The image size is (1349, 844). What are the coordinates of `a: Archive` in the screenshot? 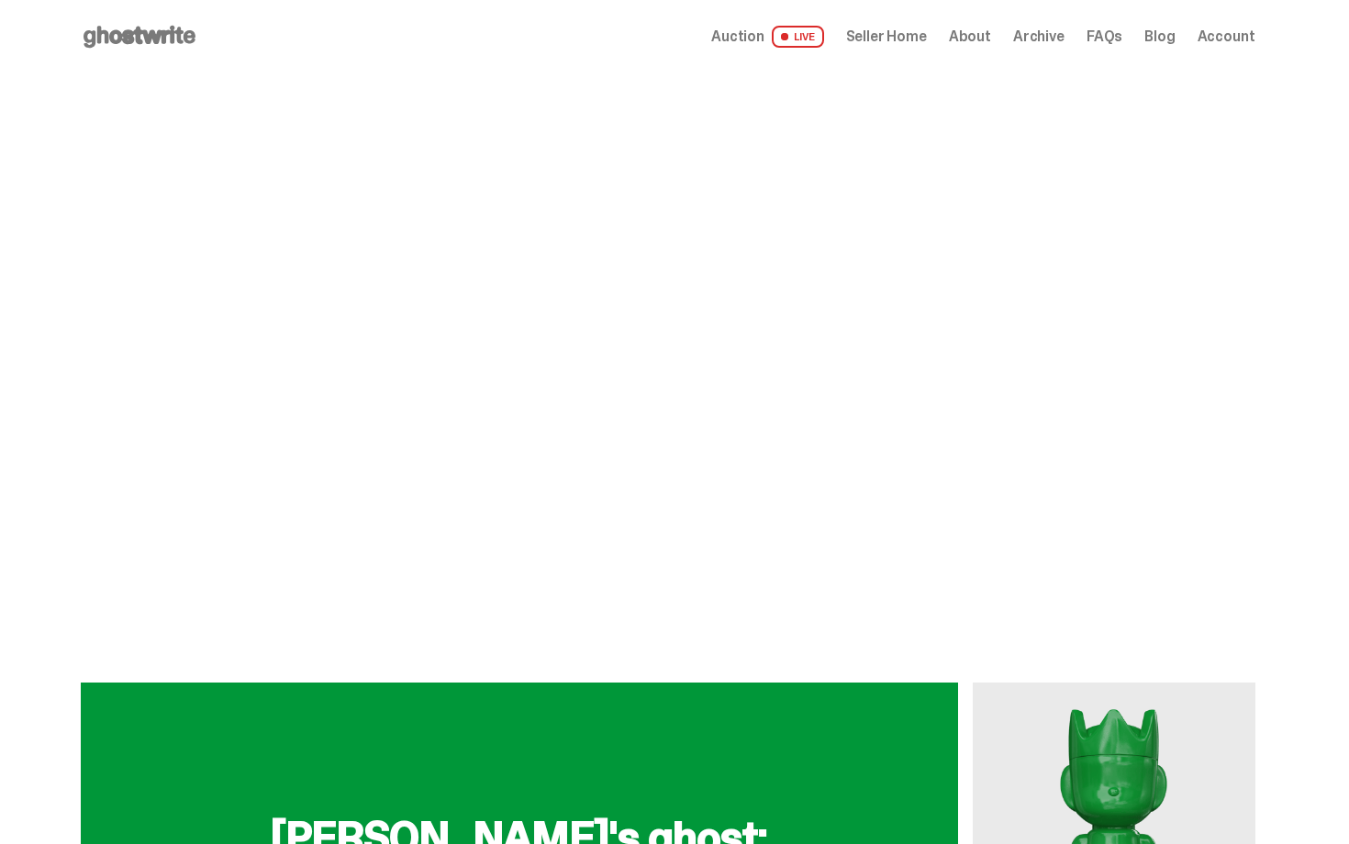 It's located at (1039, 37).